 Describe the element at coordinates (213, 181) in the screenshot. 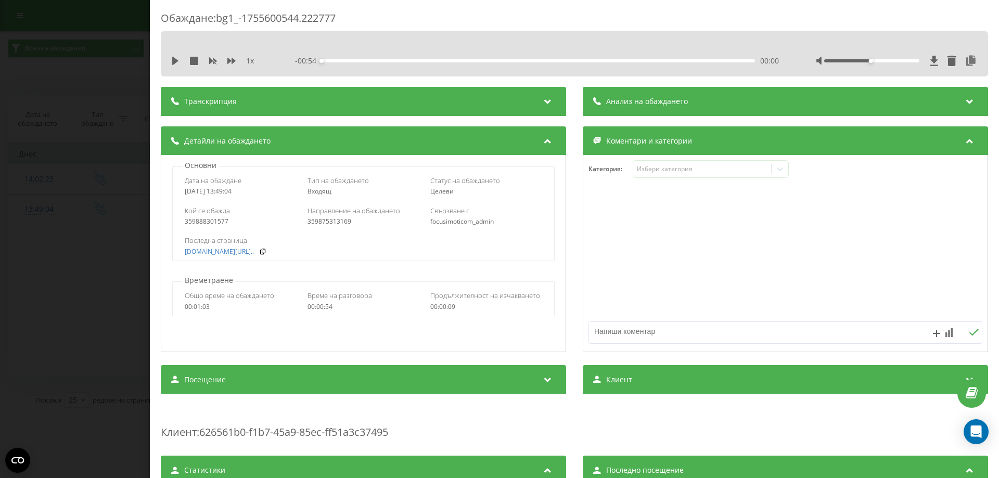

I see `span: Дата на обаждане` at that location.